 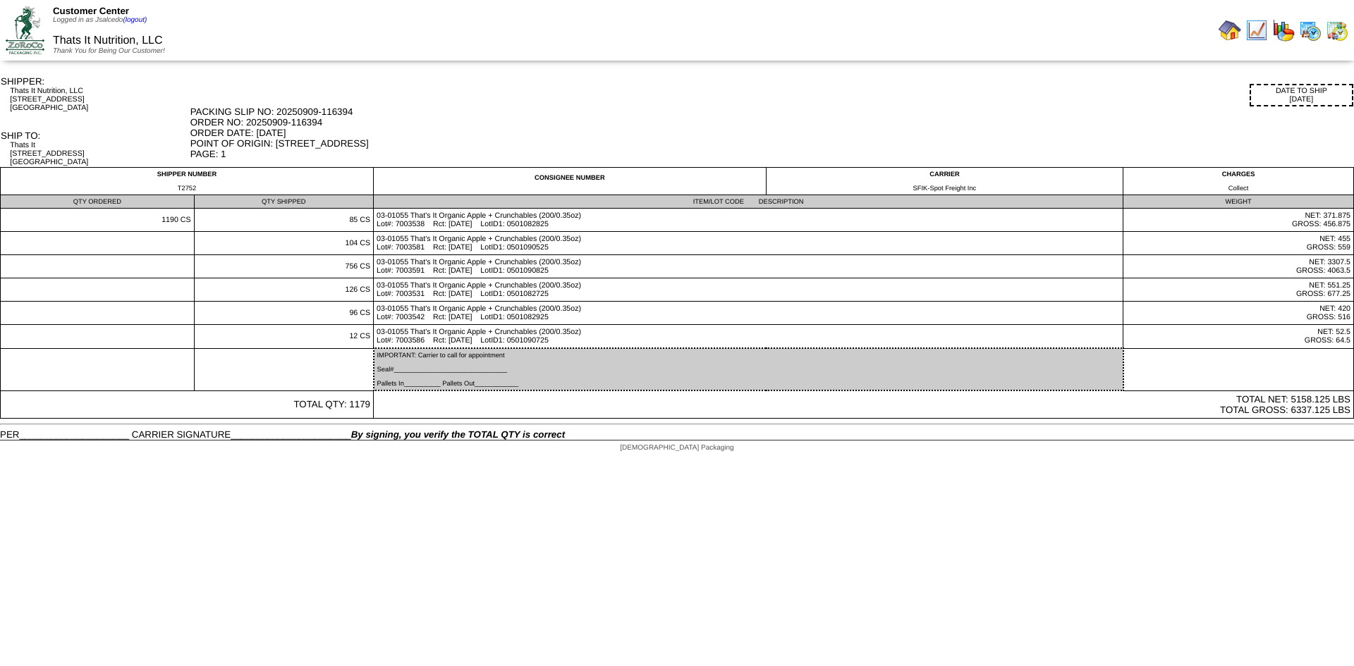 What do you see at coordinates (570, 181) in the screenshot?
I see `td: CONSIGNEE NUMBER` at bounding box center [570, 181].